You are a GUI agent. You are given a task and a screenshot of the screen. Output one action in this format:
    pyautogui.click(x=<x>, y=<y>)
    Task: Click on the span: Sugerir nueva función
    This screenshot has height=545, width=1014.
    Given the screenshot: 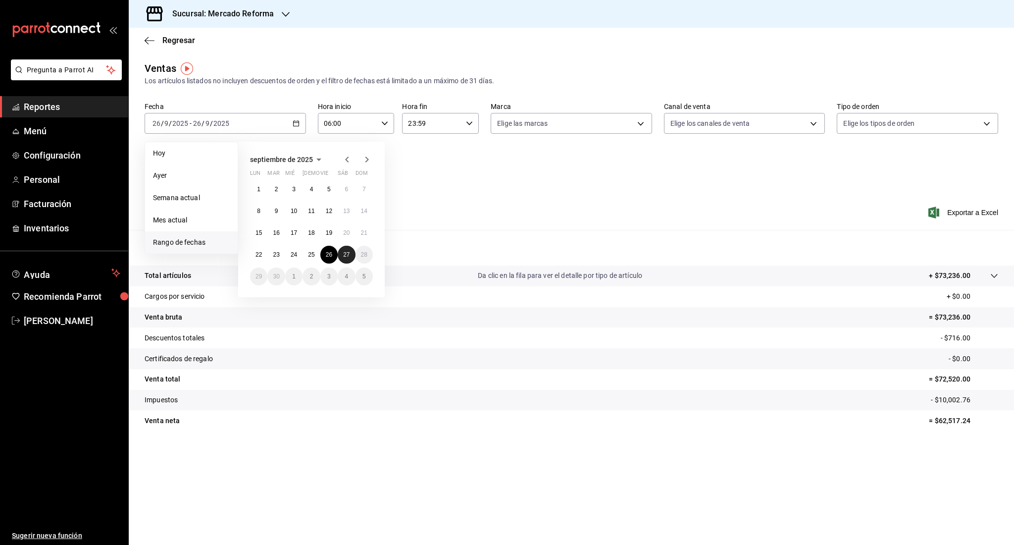 What is the action you would take?
    pyautogui.click(x=66, y=535)
    